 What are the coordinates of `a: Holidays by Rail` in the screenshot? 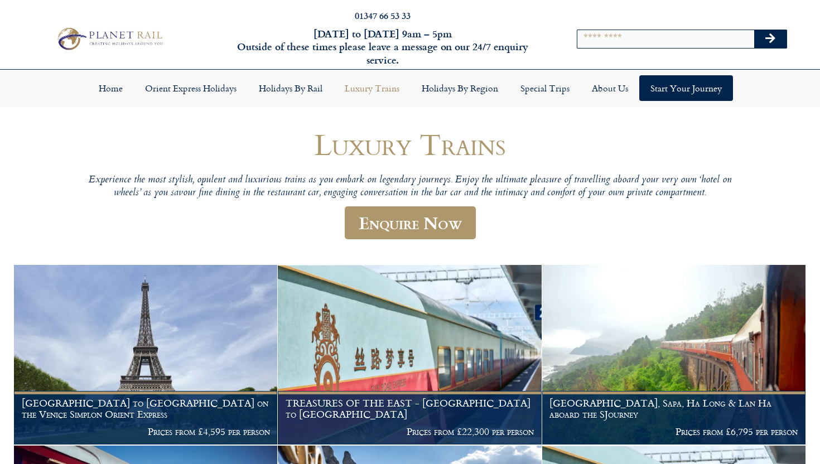 It's located at (290, 88).